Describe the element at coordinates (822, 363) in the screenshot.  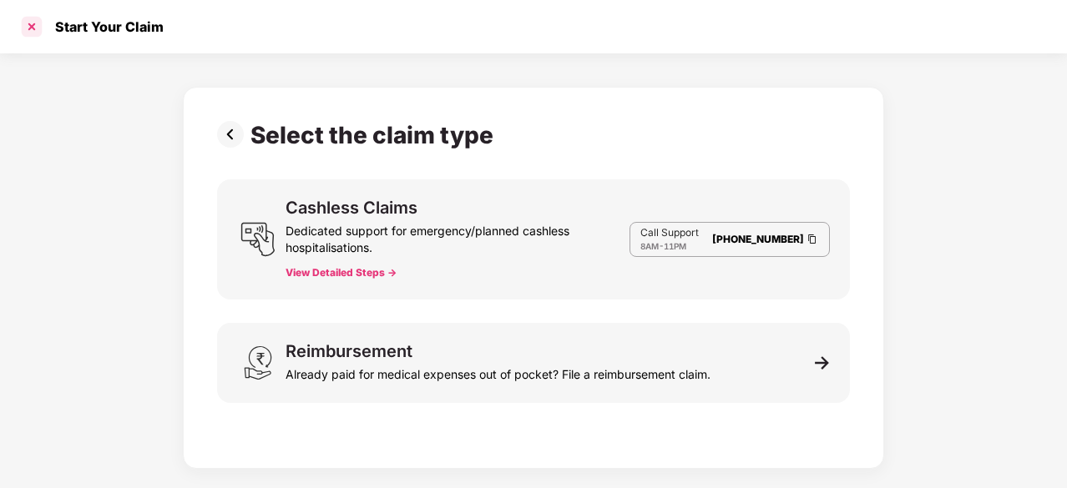
I see `img: svg+xml;base64,PHN2ZyB3aWR0aD0iMTEiIGhlaWdodD0iMTEiIHZpZXdCb3g9IjAgMCAxMSAxMSIgZmlsbD0ibm9uZSIgeG...` at that location.